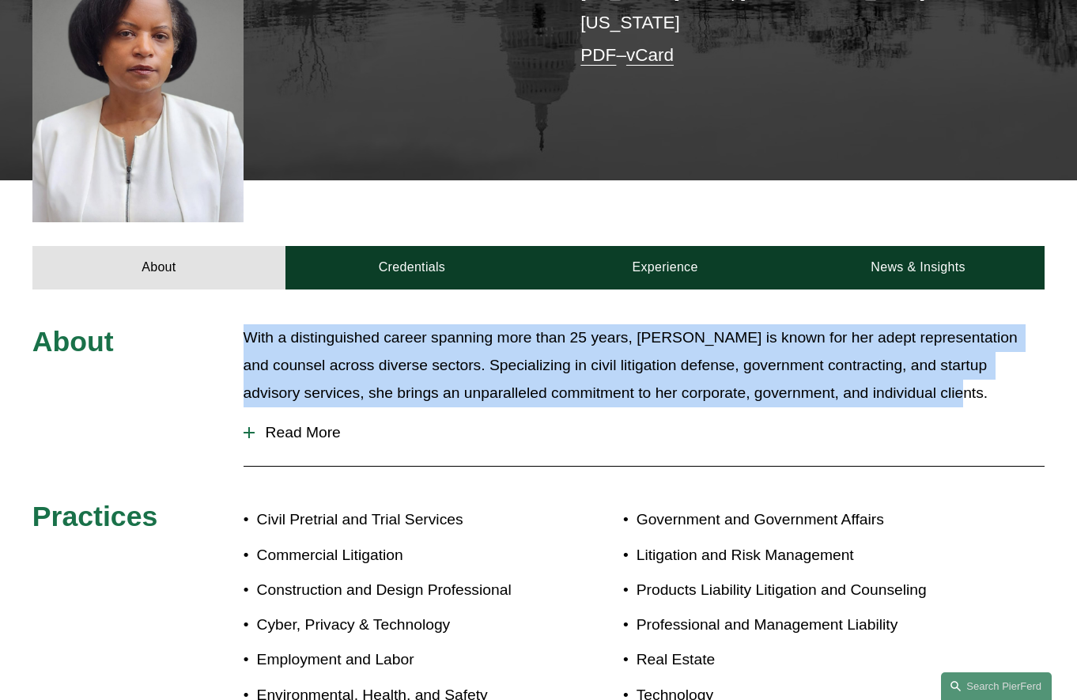 The height and width of the screenshot is (700, 1077). What do you see at coordinates (799, 555) in the screenshot?
I see `p: Litigation and Risk Management` at bounding box center [799, 555].